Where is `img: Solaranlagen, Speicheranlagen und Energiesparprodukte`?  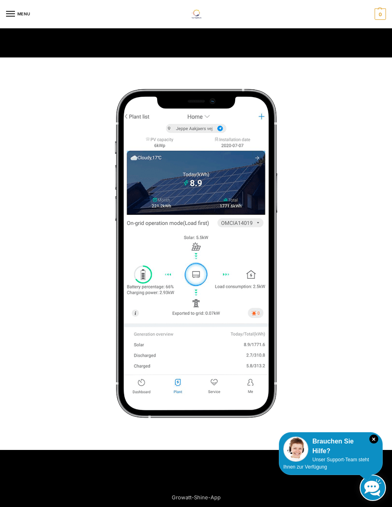
img: Solaranlagen, Speicheranlagen und Energiesparprodukte is located at coordinates (196, 14).